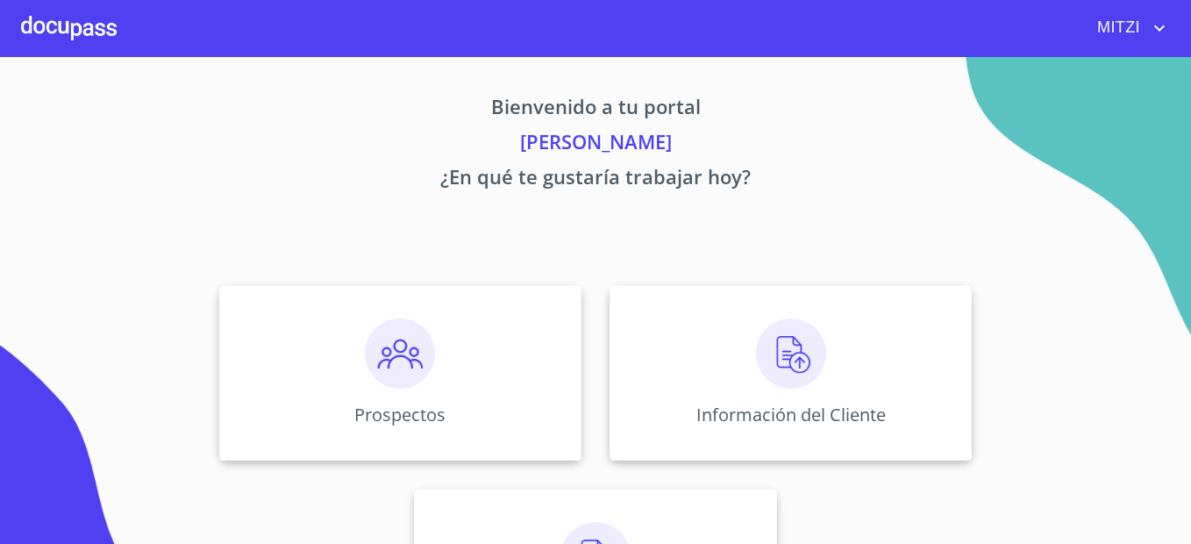  Describe the element at coordinates (1127, 28) in the screenshot. I see `button: account of current user` at that location.